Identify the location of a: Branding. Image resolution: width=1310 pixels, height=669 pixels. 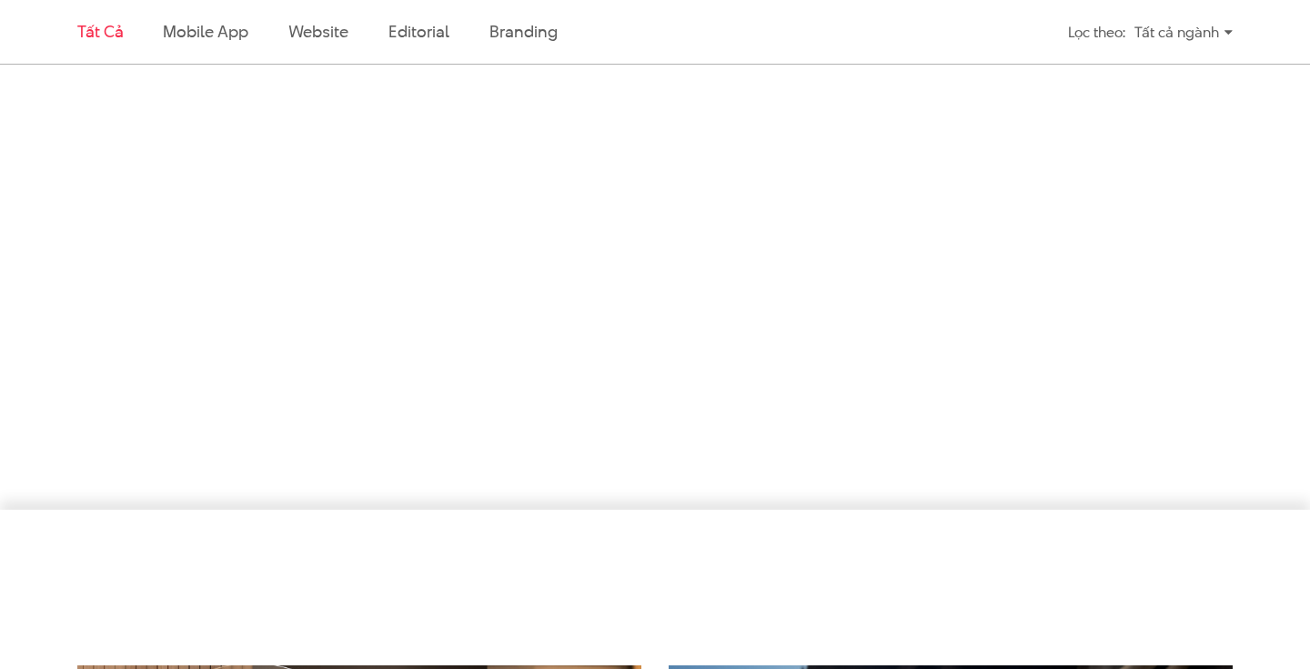
(523, 31).